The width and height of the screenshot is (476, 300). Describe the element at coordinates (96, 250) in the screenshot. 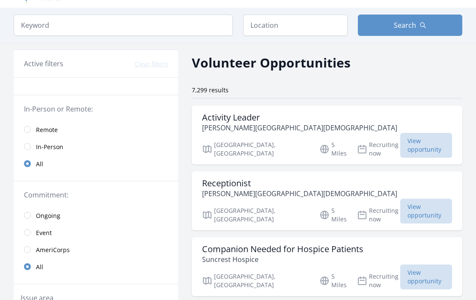

I see `a: AmeriCorps` at that location.